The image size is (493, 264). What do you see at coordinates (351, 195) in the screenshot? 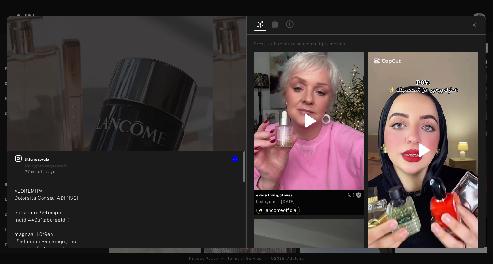
I see `button: Enable diffusion on this media` at bounding box center [351, 195].